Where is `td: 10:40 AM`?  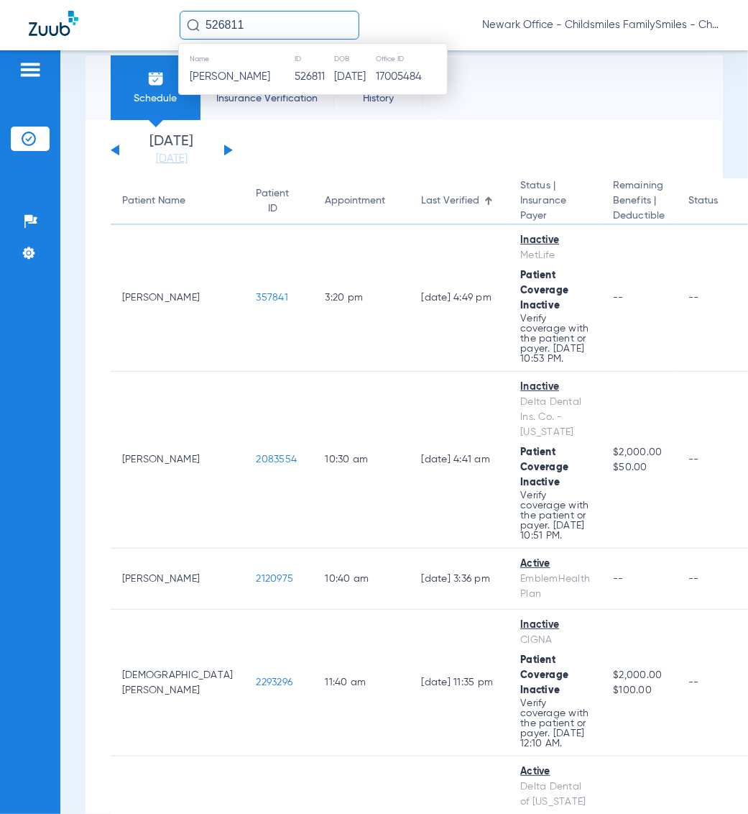 td: 10:40 AM is located at coordinates (362, 579).